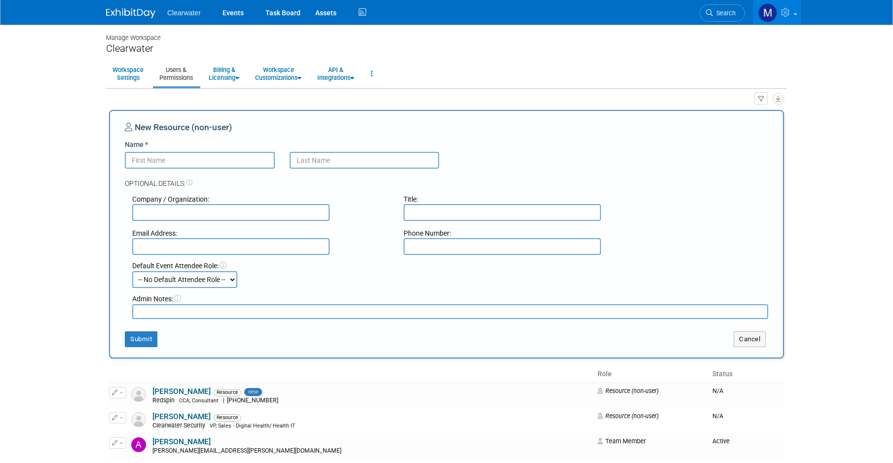  What do you see at coordinates (253, 392) in the screenshot?
I see `span: new` at bounding box center [253, 392].